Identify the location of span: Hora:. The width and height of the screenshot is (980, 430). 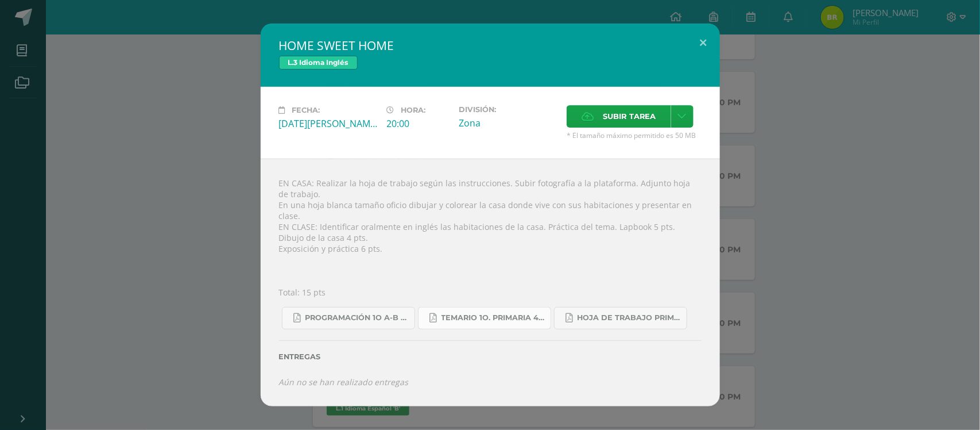
(413, 110).